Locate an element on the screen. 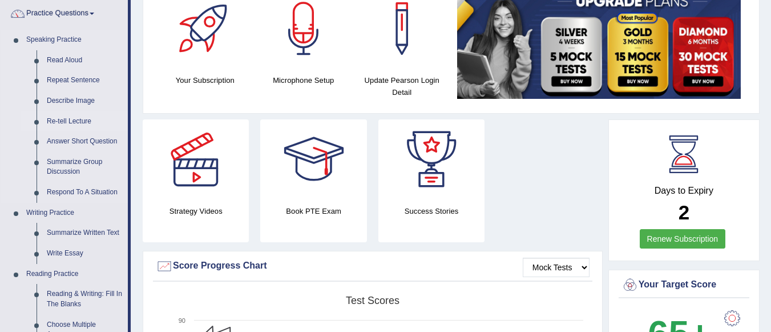 The height and width of the screenshot is (332, 771). a: Reading & Writing: Fill In The Blanks is located at coordinates (84, 298).